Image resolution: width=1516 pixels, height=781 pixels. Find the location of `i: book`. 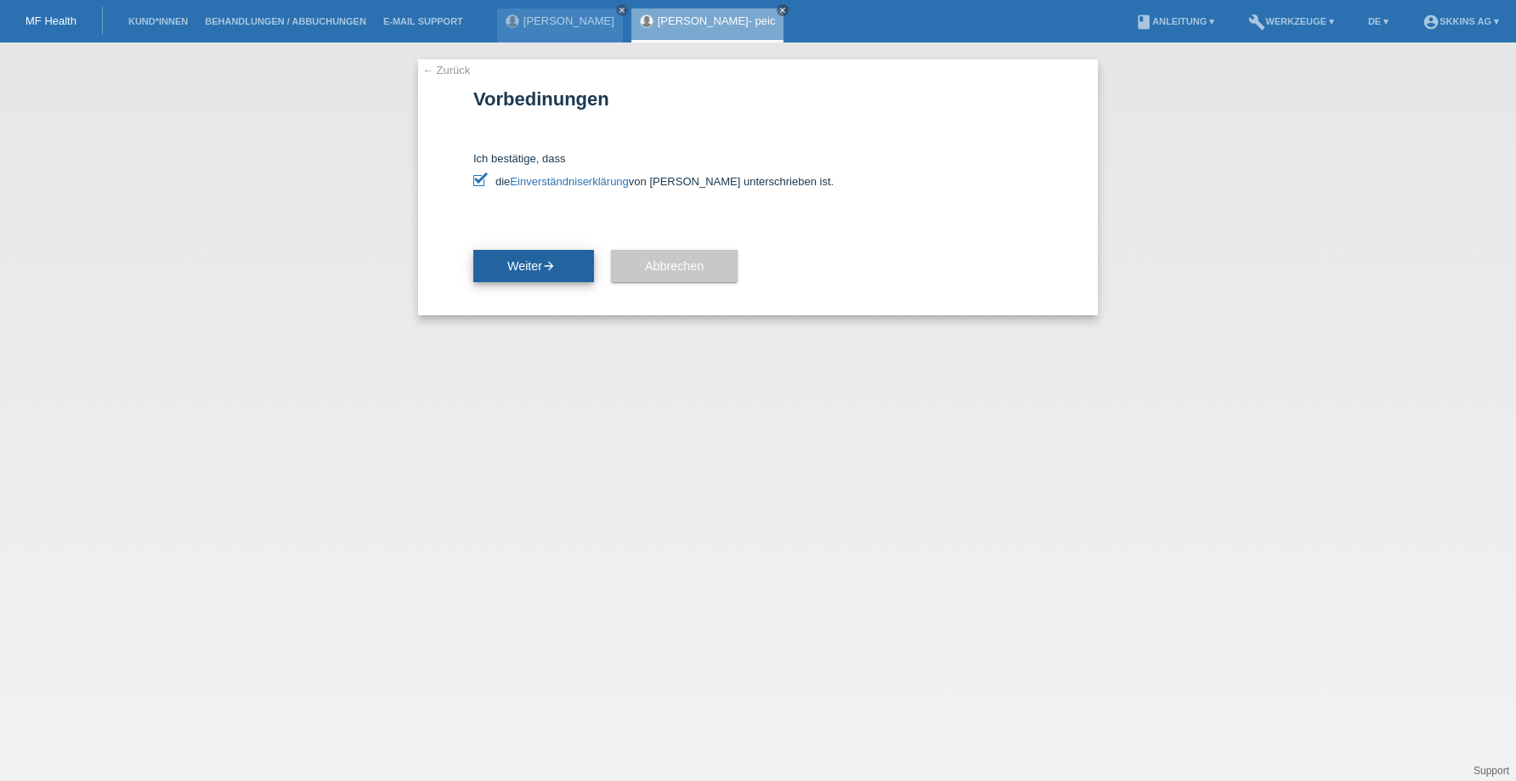

i: book is located at coordinates (1144, 22).